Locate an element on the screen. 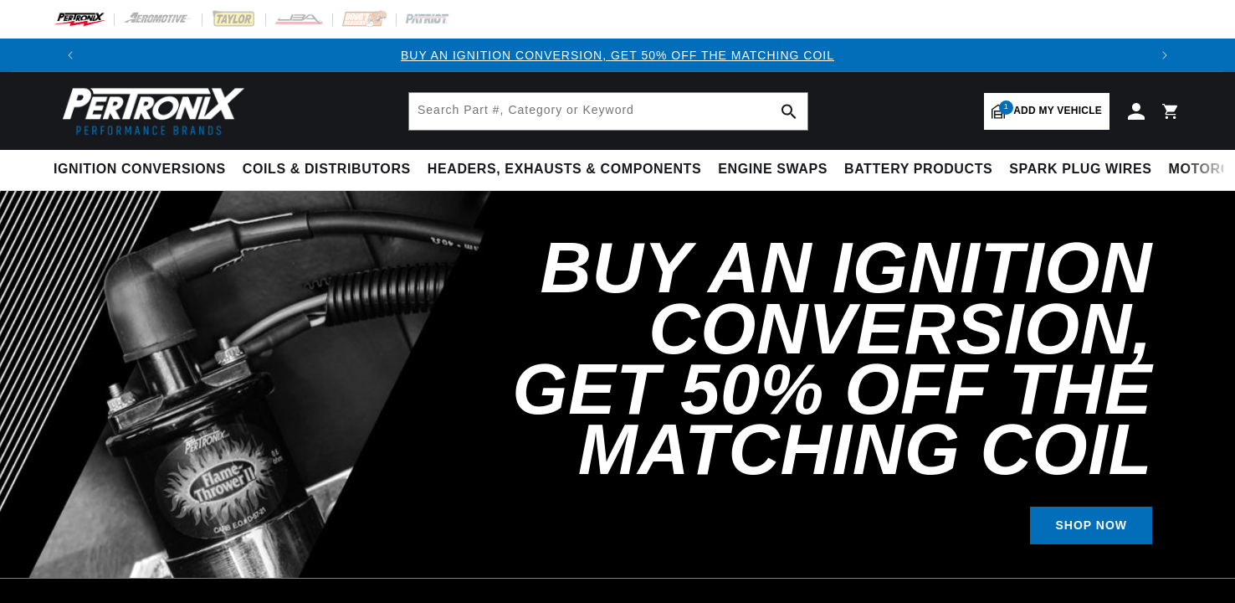 This screenshot has height=603, width=1235. input: Search Part #, Category or Keyword is located at coordinates (608, 111).